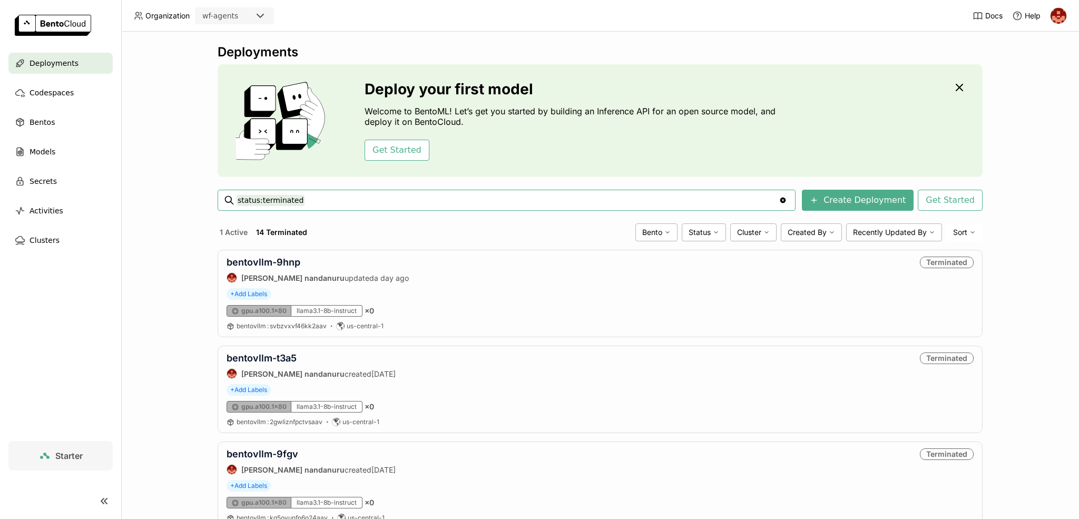 The height and width of the screenshot is (519, 1079). What do you see at coordinates (894, 232) in the screenshot?
I see `div: Recently Updated By` at bounding box center [894, 232].